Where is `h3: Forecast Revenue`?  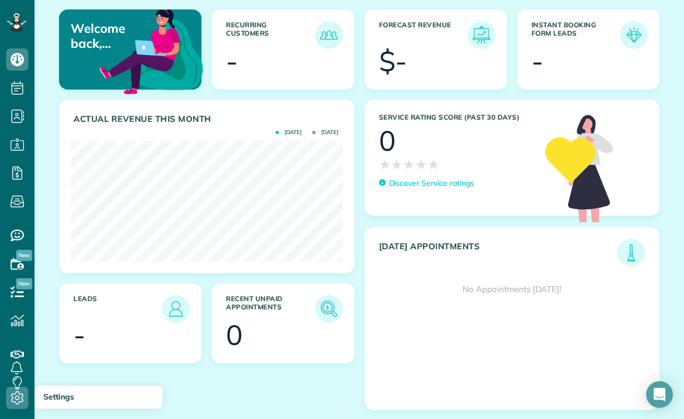 h3: Forecast Revenue is located at coordinates (423, 35).